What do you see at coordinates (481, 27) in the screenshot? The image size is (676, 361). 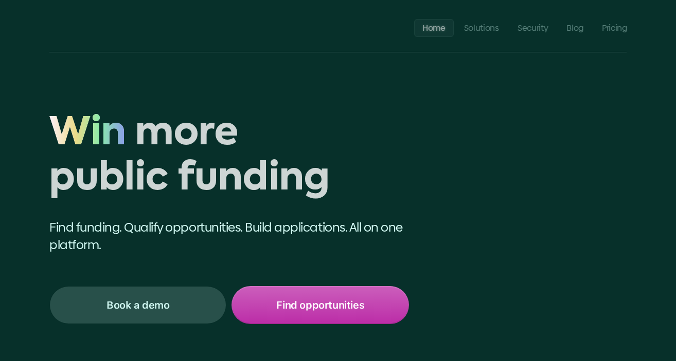 I see `p: Solutions` at bounding box center [481, 27].